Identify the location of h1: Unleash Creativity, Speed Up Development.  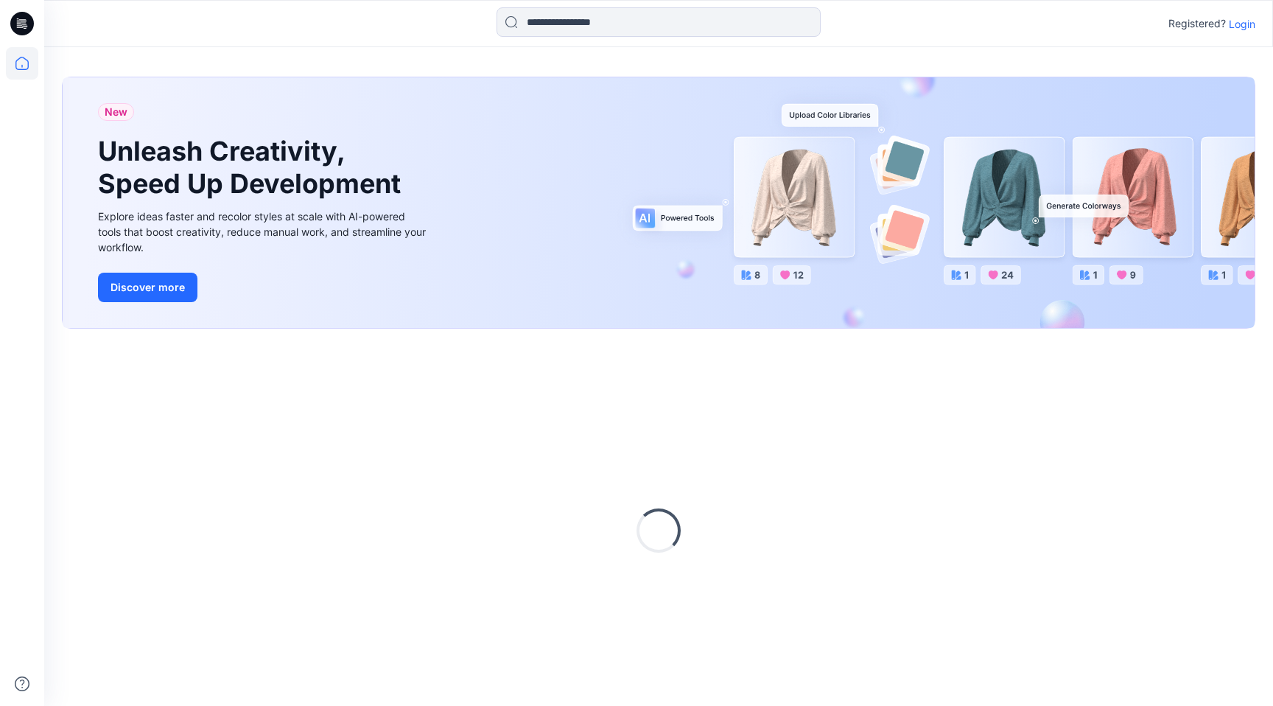
(253, 167).